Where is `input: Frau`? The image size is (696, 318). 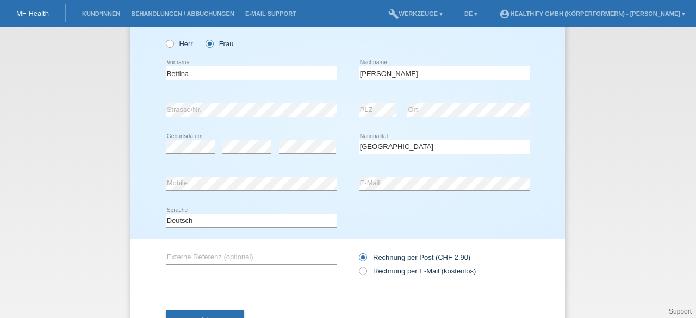
input: Frau is located at coordinates (209, 43).